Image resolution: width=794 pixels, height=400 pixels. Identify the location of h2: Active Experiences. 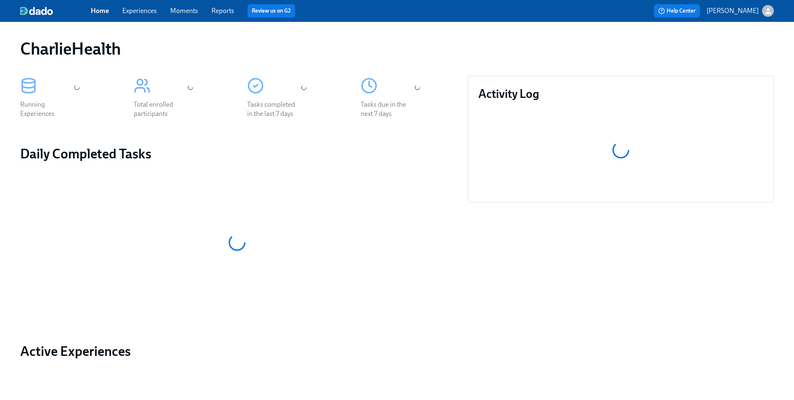
(237, 351).